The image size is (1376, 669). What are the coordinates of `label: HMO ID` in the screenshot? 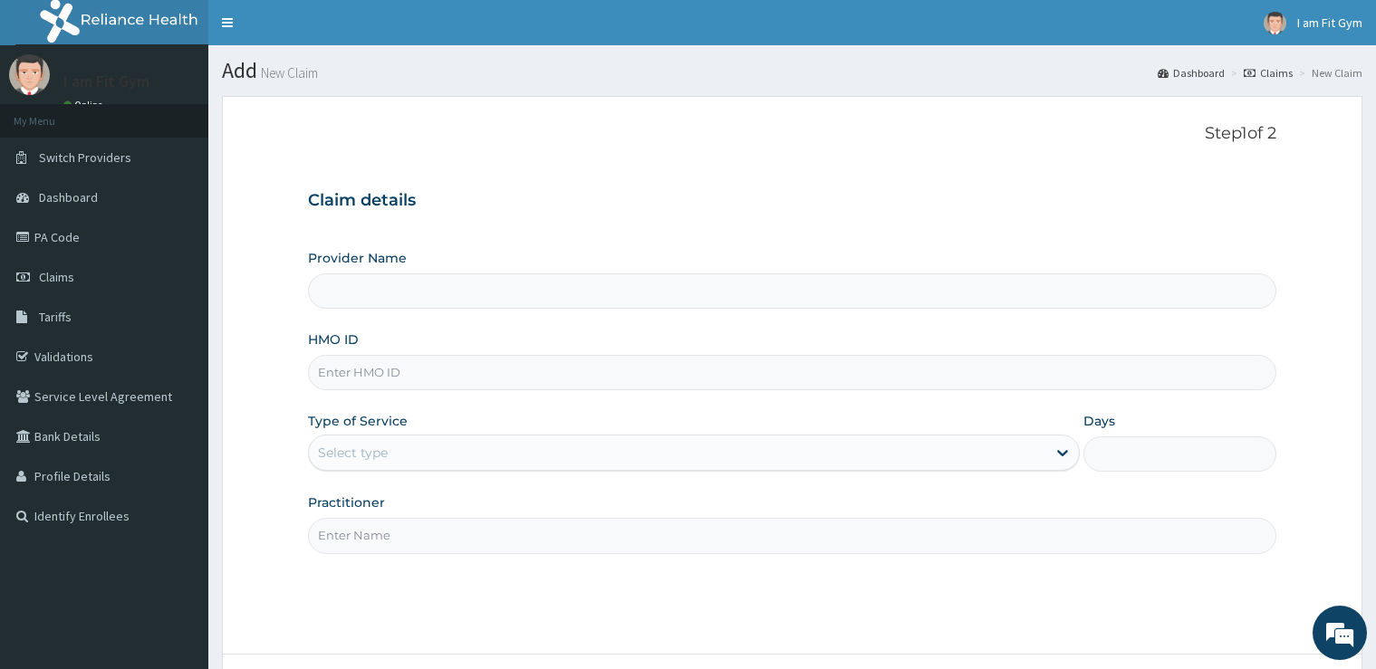 It's located at (333, 340).